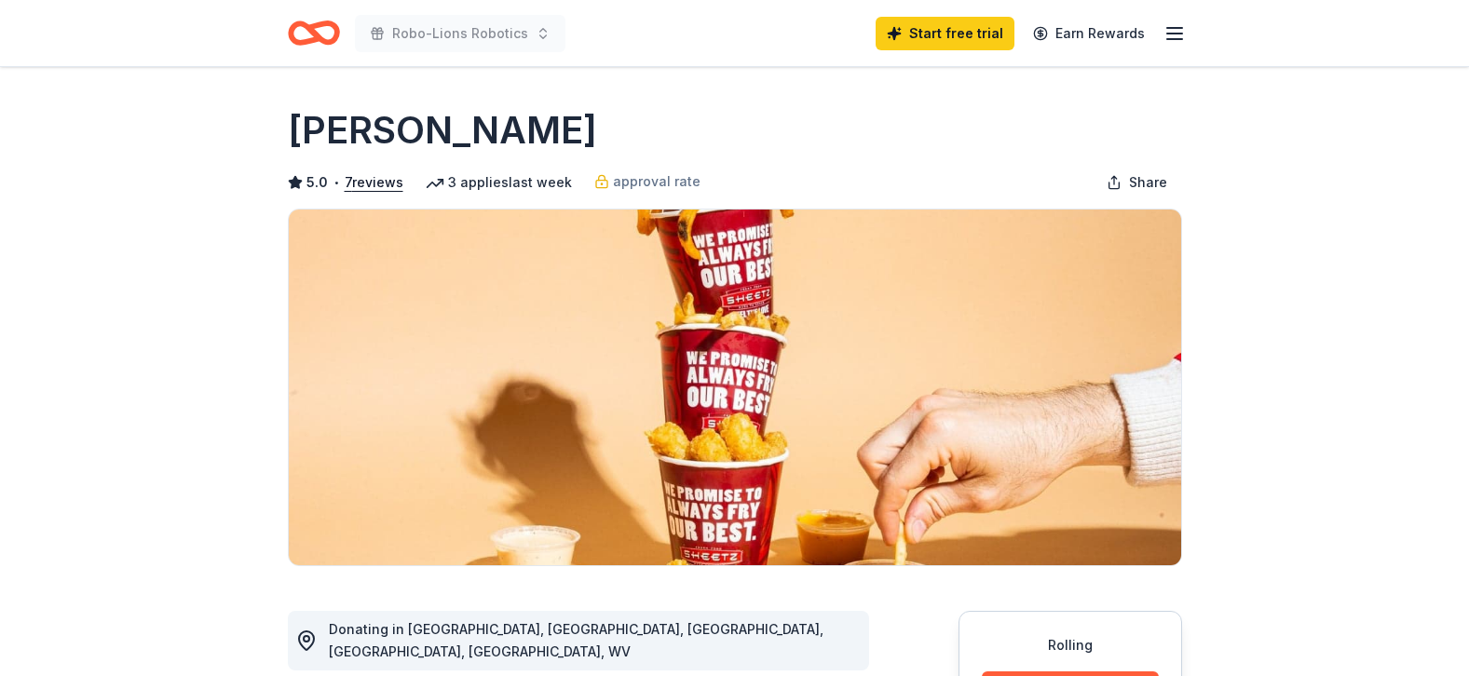 The width and height of the screenshot is (1469, 676). Describe the element at coordinates (460, 34) in the screenshot. I see `span: Robo-Lions Robotics` at that location.